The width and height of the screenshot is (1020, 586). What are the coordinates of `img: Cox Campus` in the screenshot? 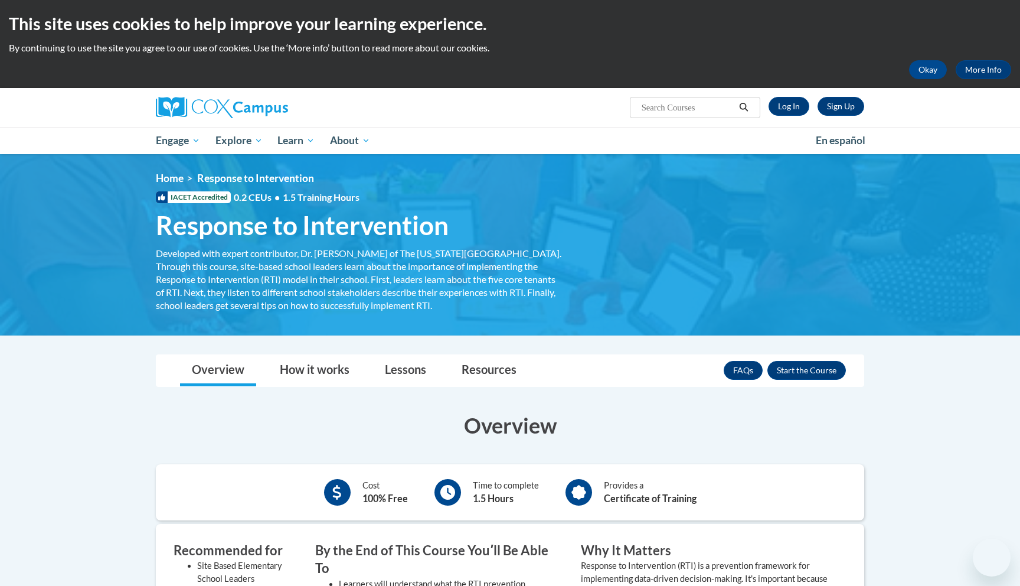 It's located at (222, 107).